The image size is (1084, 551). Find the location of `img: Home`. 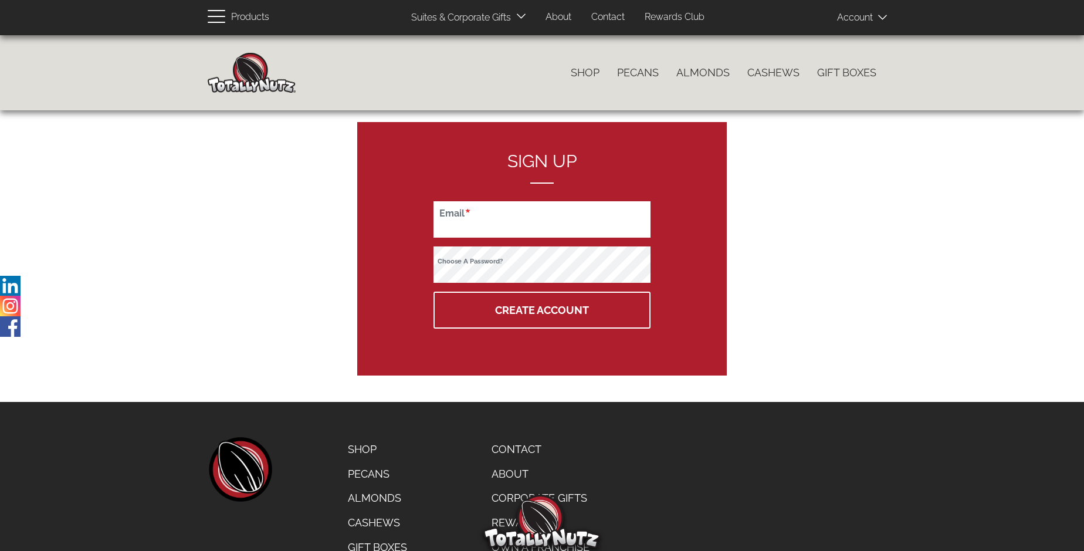

img: Home is located at coordinates (252, 73).